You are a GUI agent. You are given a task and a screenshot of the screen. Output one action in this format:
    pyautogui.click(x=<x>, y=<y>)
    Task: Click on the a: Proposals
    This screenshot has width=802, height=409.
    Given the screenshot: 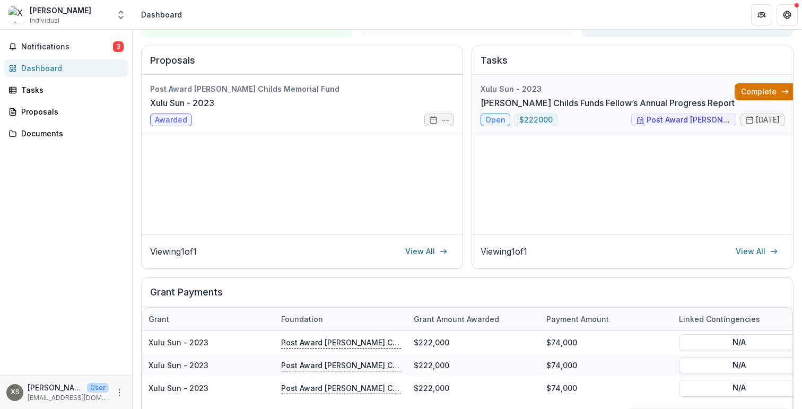 What is the action you would take?
    pyautogui.click(x=66, y=111)
    